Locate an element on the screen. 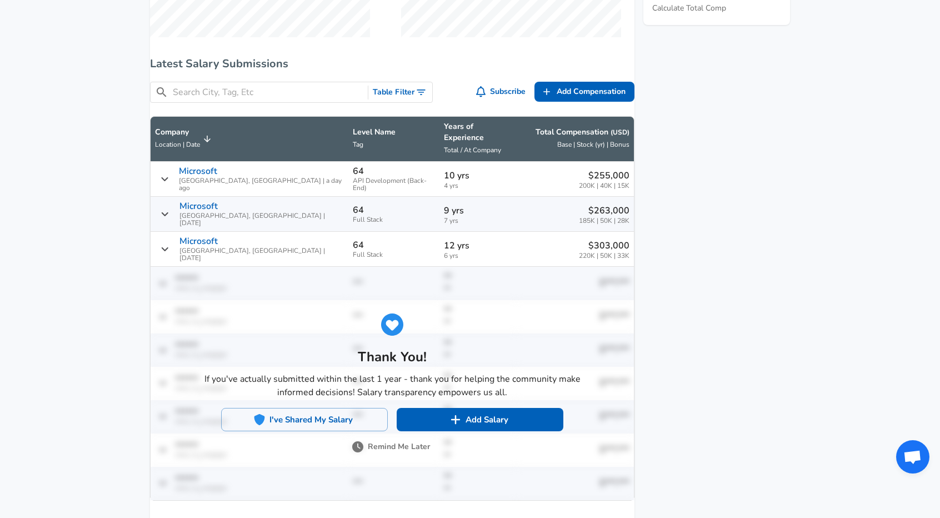 Image resolution: width=940 pixels, height=518 pixels. span: 6 yrs is located at coordinates (478, 256).